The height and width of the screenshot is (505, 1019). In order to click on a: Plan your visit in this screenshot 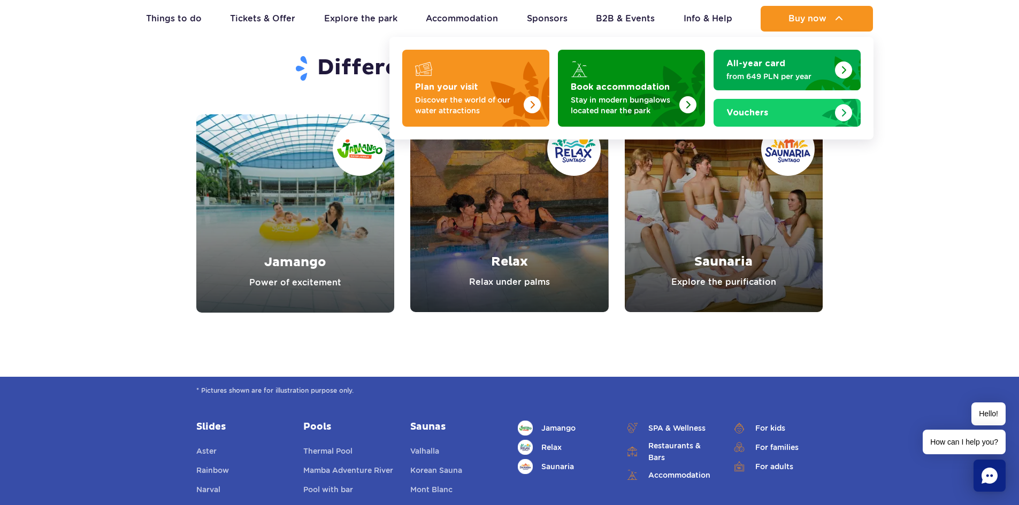, I will do `click(476, 88)`.